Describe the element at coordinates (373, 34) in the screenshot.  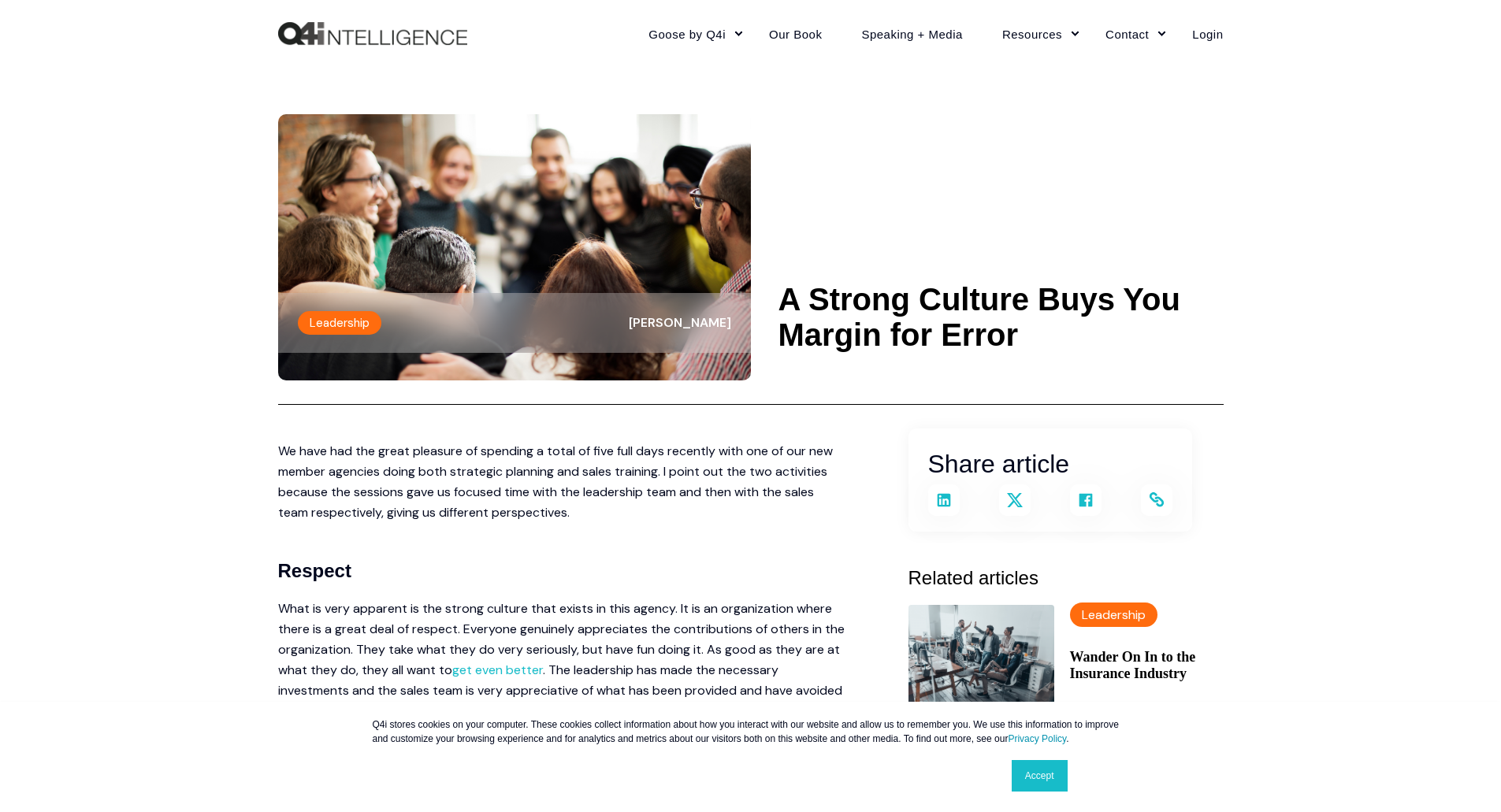
I see `a: Back to Home` at that location.